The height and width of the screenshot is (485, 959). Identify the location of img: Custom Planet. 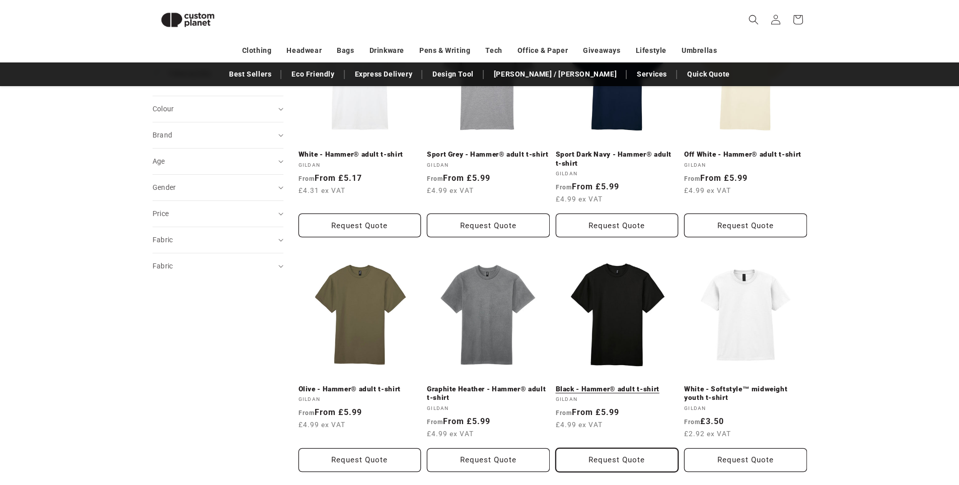
(188, 20).